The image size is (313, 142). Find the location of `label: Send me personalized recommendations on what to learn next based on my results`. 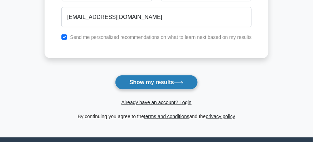

label: Send me personalized recommendations on what to learn next based on my results is located at coordinates (161, 37).